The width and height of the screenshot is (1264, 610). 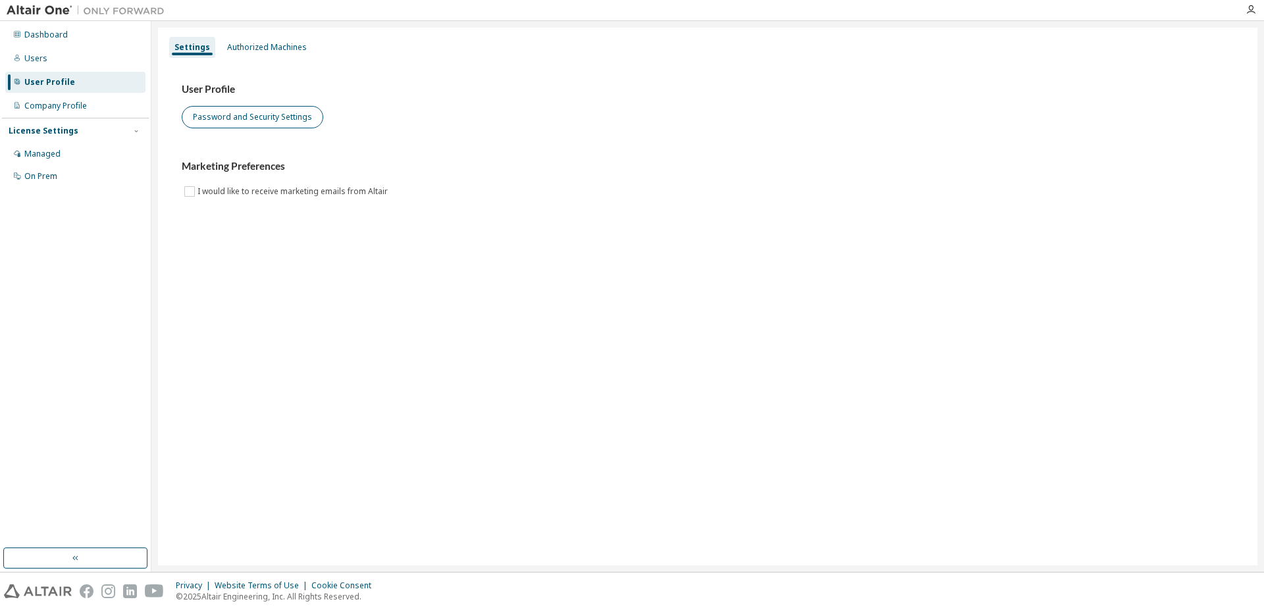 What do you see at coordinates (252, 117) in the screenshot?
I see `button: Password and Security Settings` at bounding box center [252, 117].